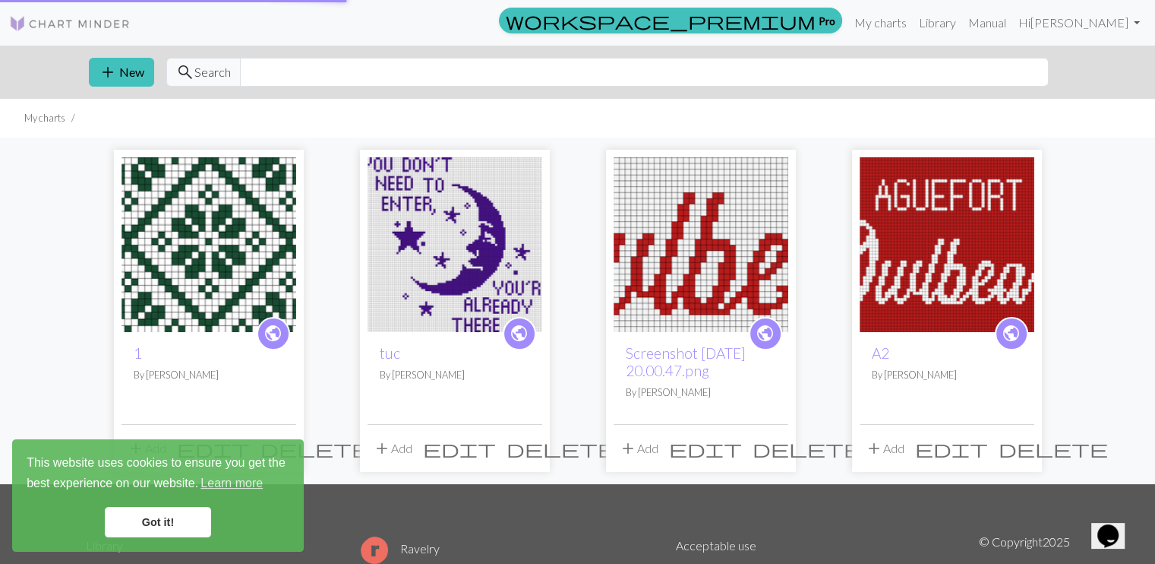 This screenshot has width=1155, height=564. What do you see at coordinates (455, 245) in the screenshot?
I see `img: already there` at bounding box center [455, 245].